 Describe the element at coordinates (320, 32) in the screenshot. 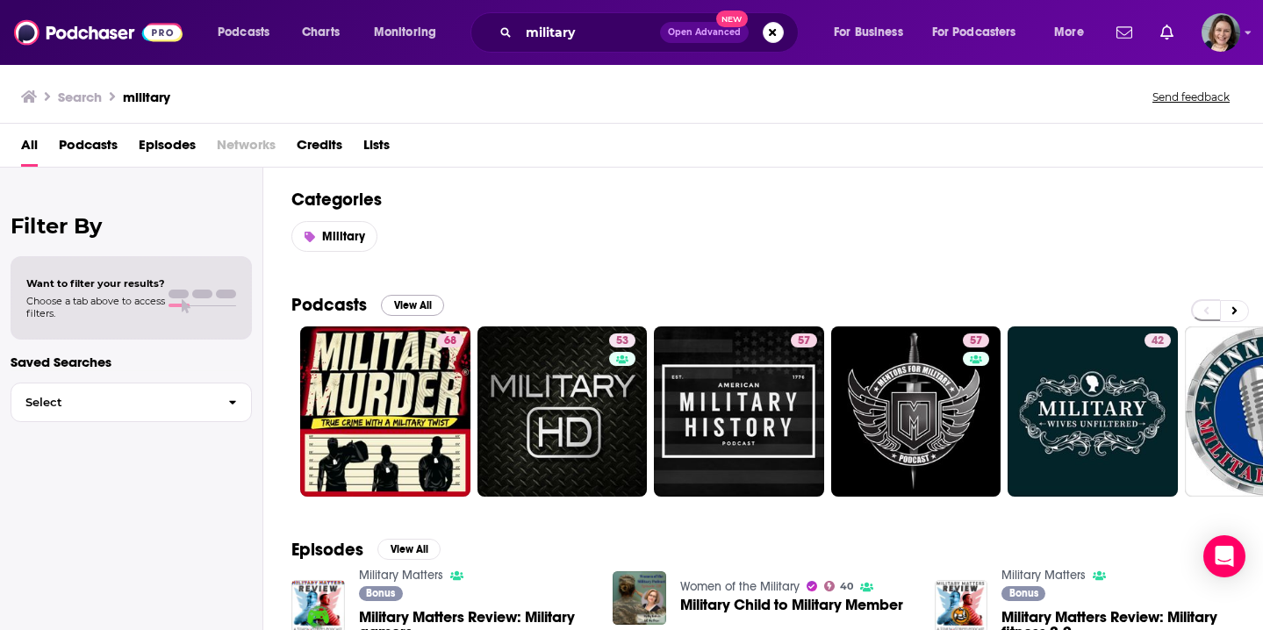

I see `span: Charts` at that location.